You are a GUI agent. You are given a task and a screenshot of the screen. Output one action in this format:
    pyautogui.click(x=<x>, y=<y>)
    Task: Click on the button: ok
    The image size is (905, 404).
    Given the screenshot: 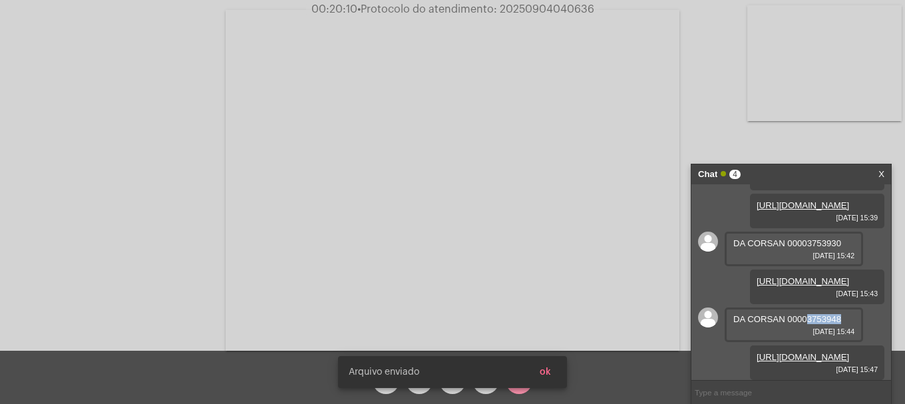 What is the action you would take?
    pyautogui.click(x=545, y=372)
    